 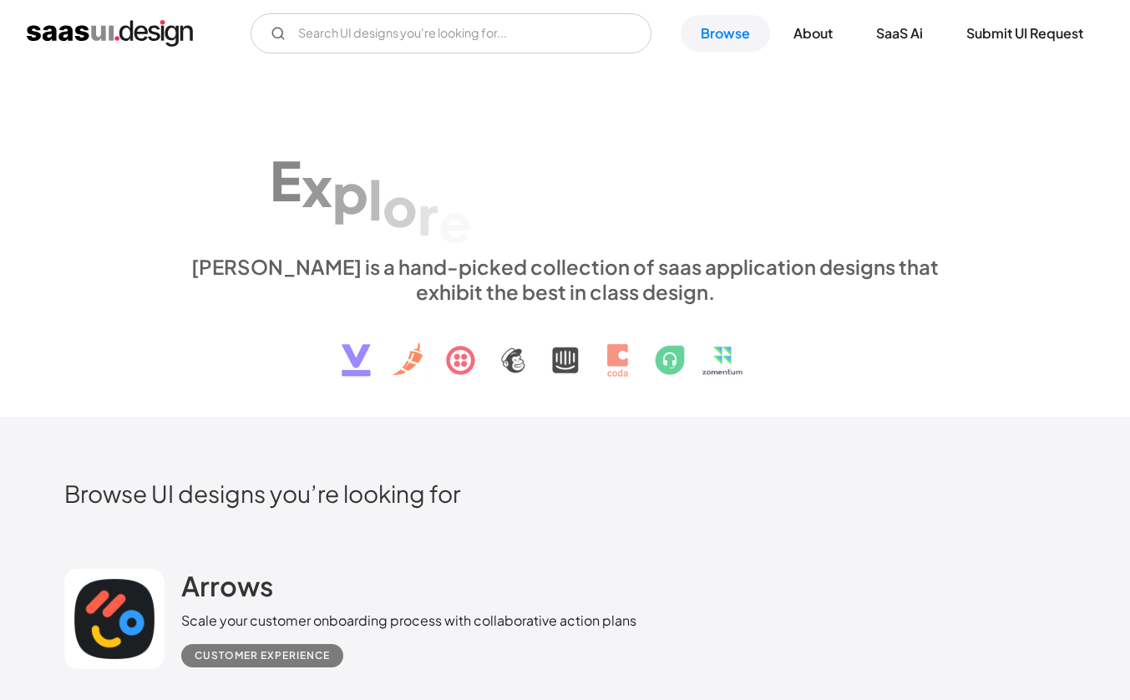 I want to click on h2: Arrows, so click(x=227, y=586).